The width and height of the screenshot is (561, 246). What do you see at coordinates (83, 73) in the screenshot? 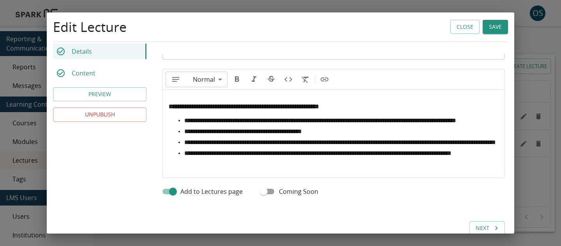
I see `p: Content` at bounding box center [83, 73].